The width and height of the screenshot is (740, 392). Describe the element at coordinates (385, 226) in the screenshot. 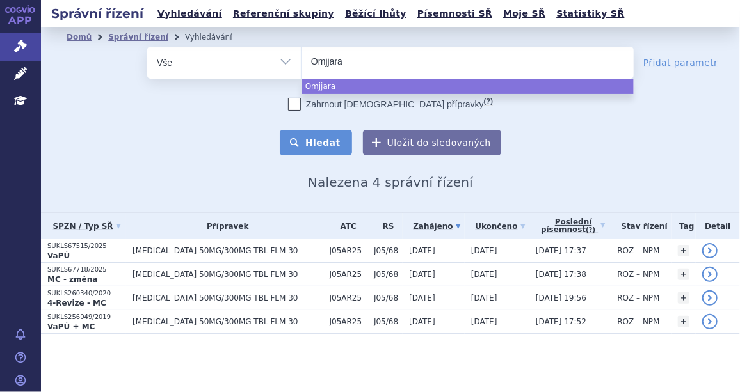

I see `th: RS` at that location.